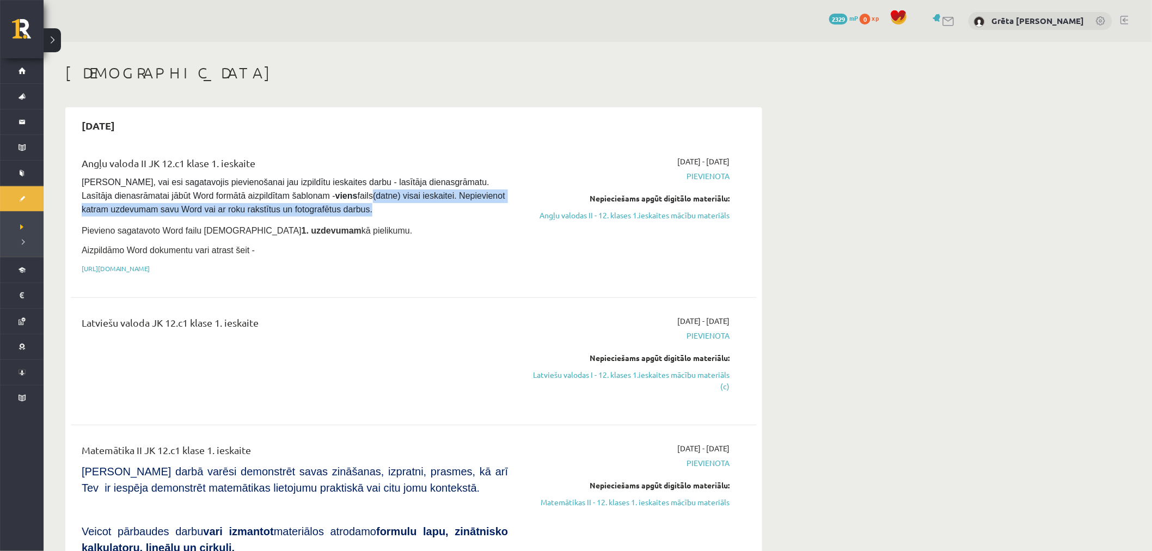 The width and height of the screenshot is (1152, 551). I want to click on a: Rīgas 1. Tālmācības vidusskola, so click(28, 33).